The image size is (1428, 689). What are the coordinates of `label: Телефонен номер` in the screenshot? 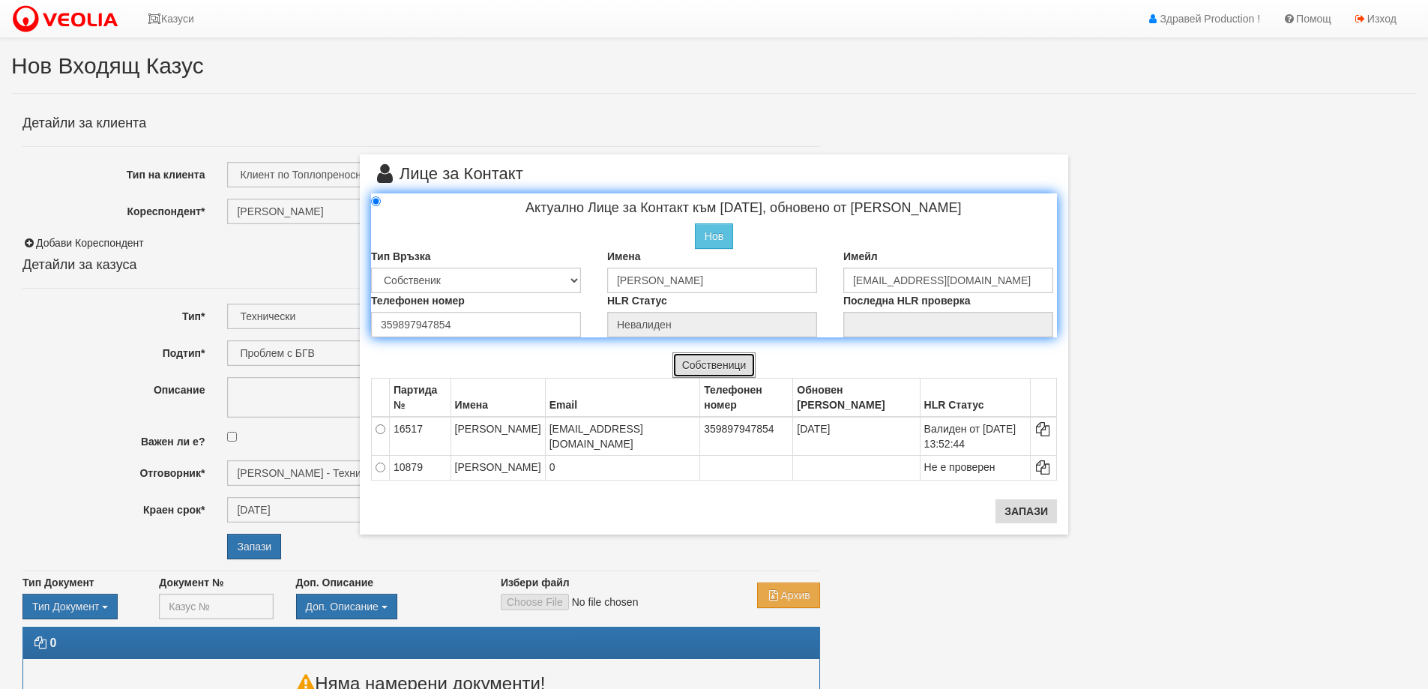 It's located at (417, 300).